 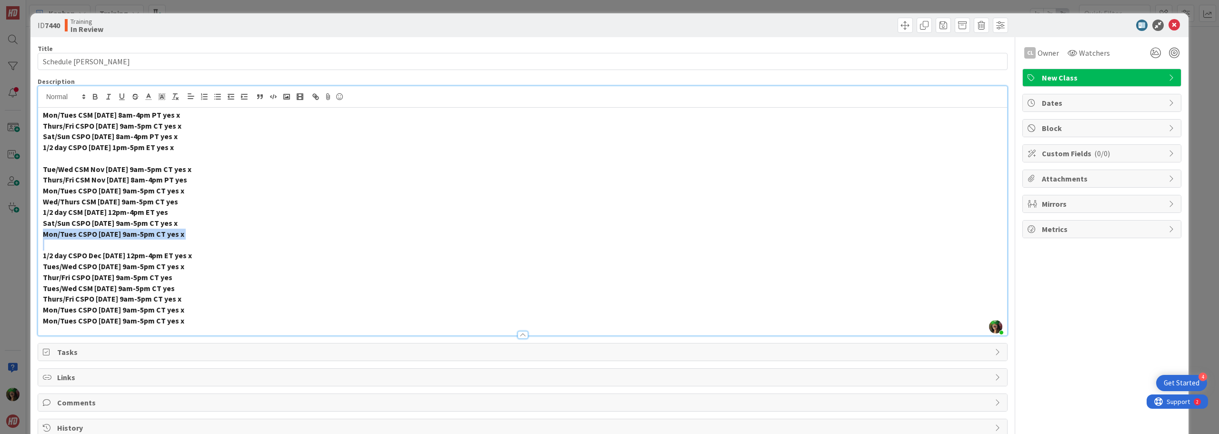 What do you see at coordinates (1102, 103) in the screenshot?
I see `span: Dates` at bounding box center [1102, 103].